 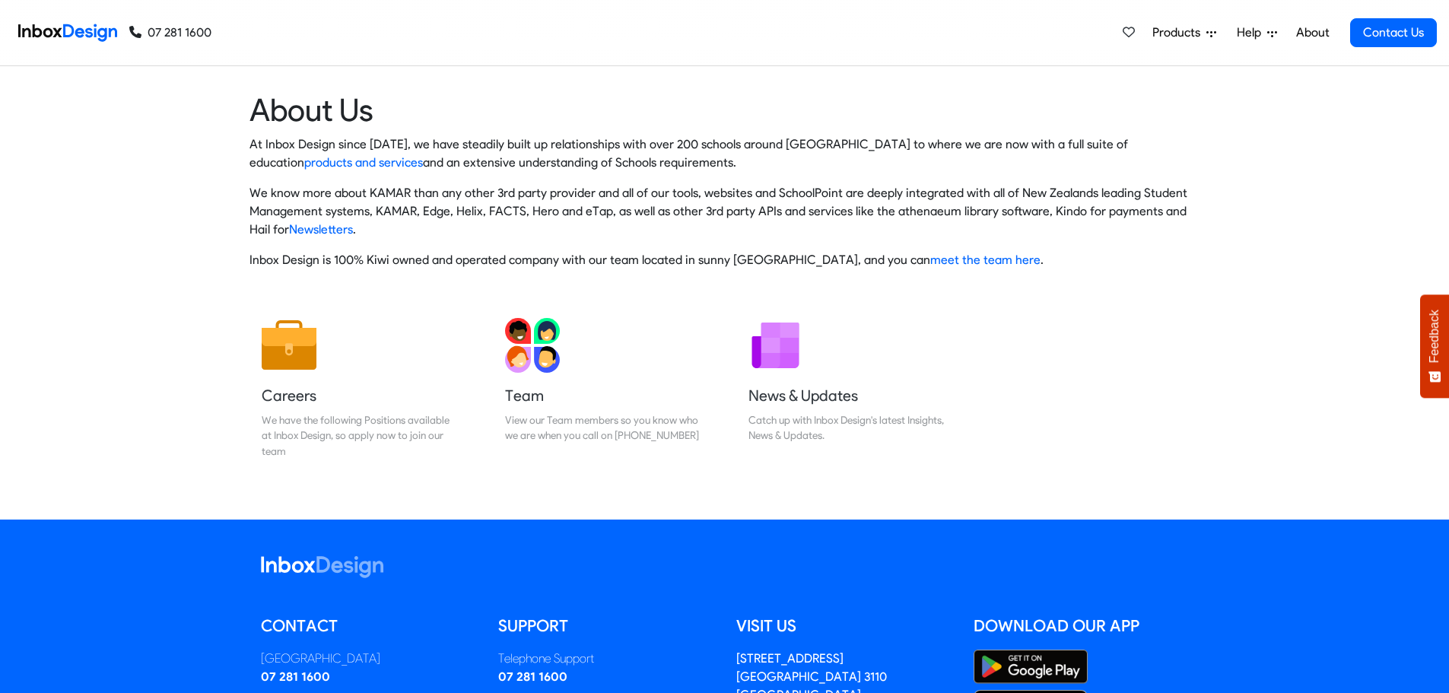 I want to click on h5: Visit us, so click(x=843, y=626).